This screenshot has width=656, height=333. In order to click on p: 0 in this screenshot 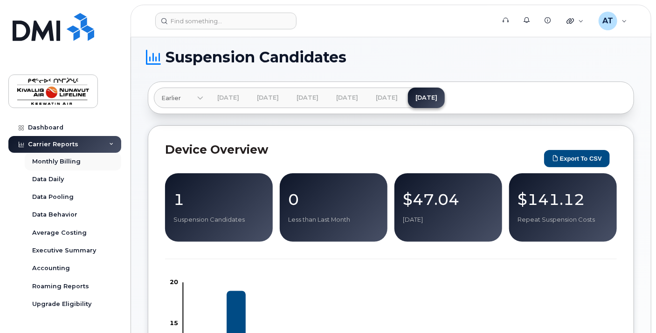, I will do `click(333, 200)`.